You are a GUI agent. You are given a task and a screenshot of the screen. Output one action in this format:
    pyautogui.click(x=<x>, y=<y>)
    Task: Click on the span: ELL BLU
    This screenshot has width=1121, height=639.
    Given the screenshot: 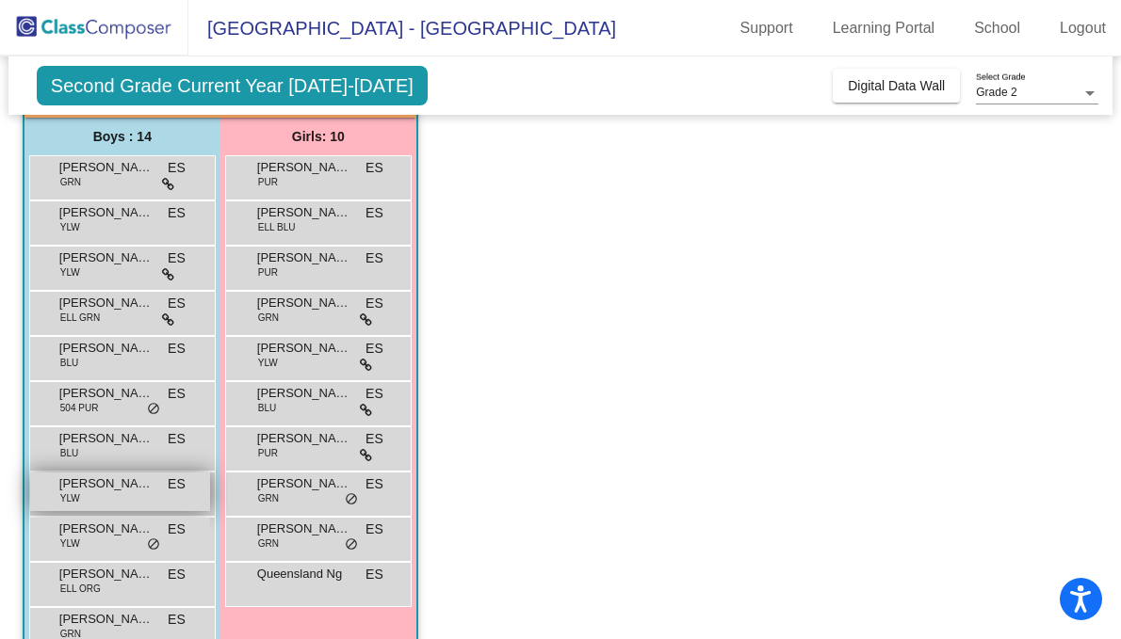 What is the action you would take?
    pyautogui.click(x=277, y=227)
    